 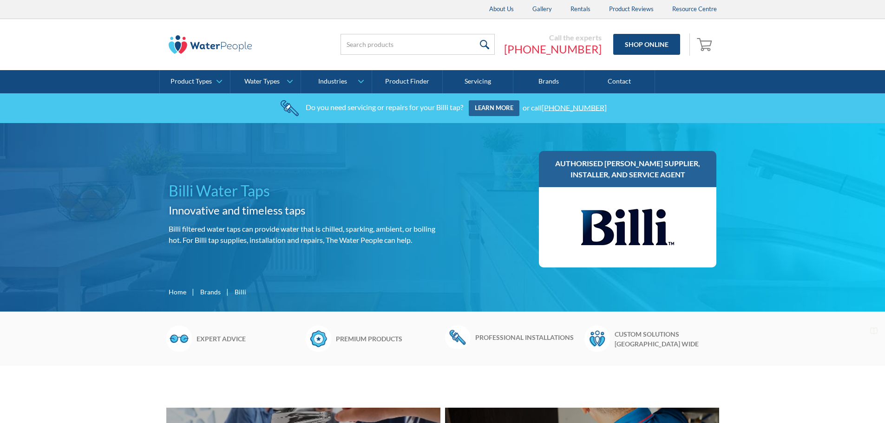 What do you see at coordinates (388, 339) in the screenshot?
I see `h6: Premium products` at bounding box center [388, 339].